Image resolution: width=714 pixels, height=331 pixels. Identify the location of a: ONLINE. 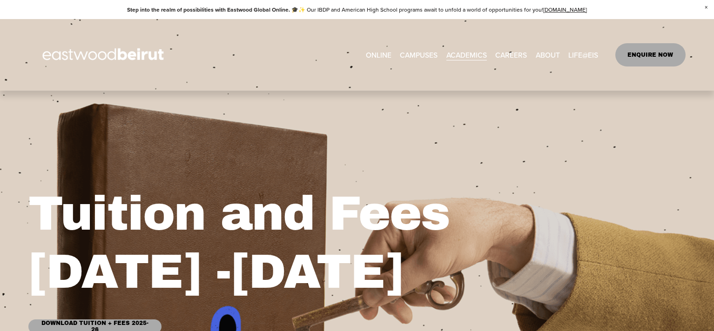
(379, 54).